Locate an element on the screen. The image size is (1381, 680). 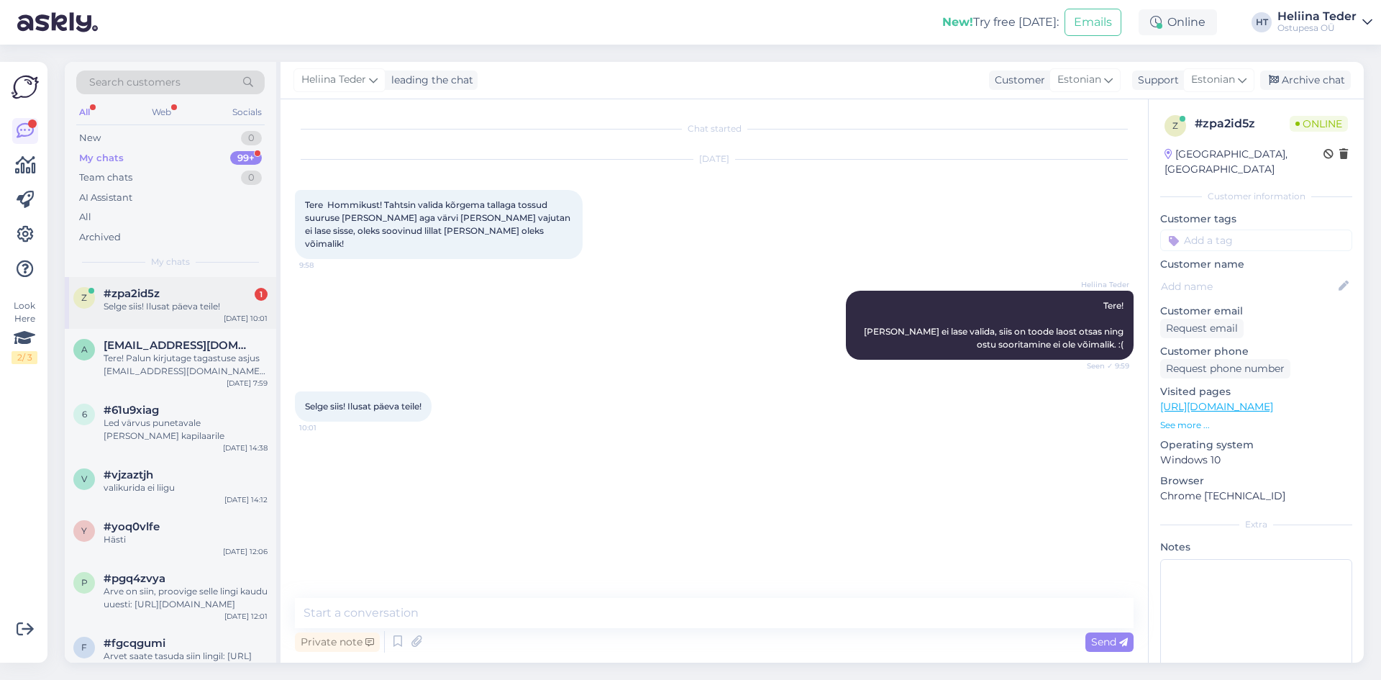
span: Selge siis! Ilusat päeva teile! is located at coordinates (363, 406).